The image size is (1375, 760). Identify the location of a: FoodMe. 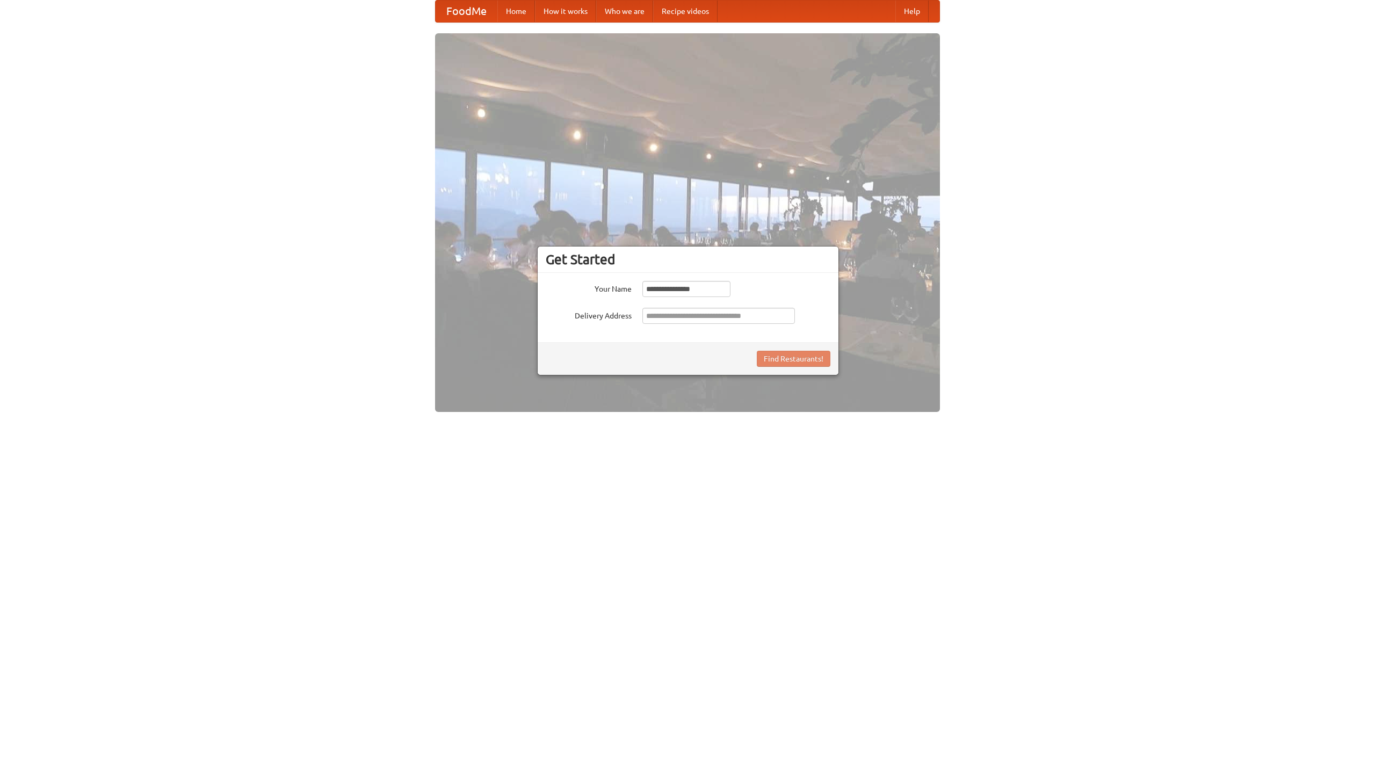
(466, 11).